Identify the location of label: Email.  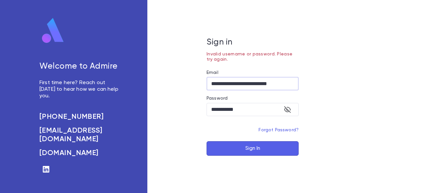
(213, 72).